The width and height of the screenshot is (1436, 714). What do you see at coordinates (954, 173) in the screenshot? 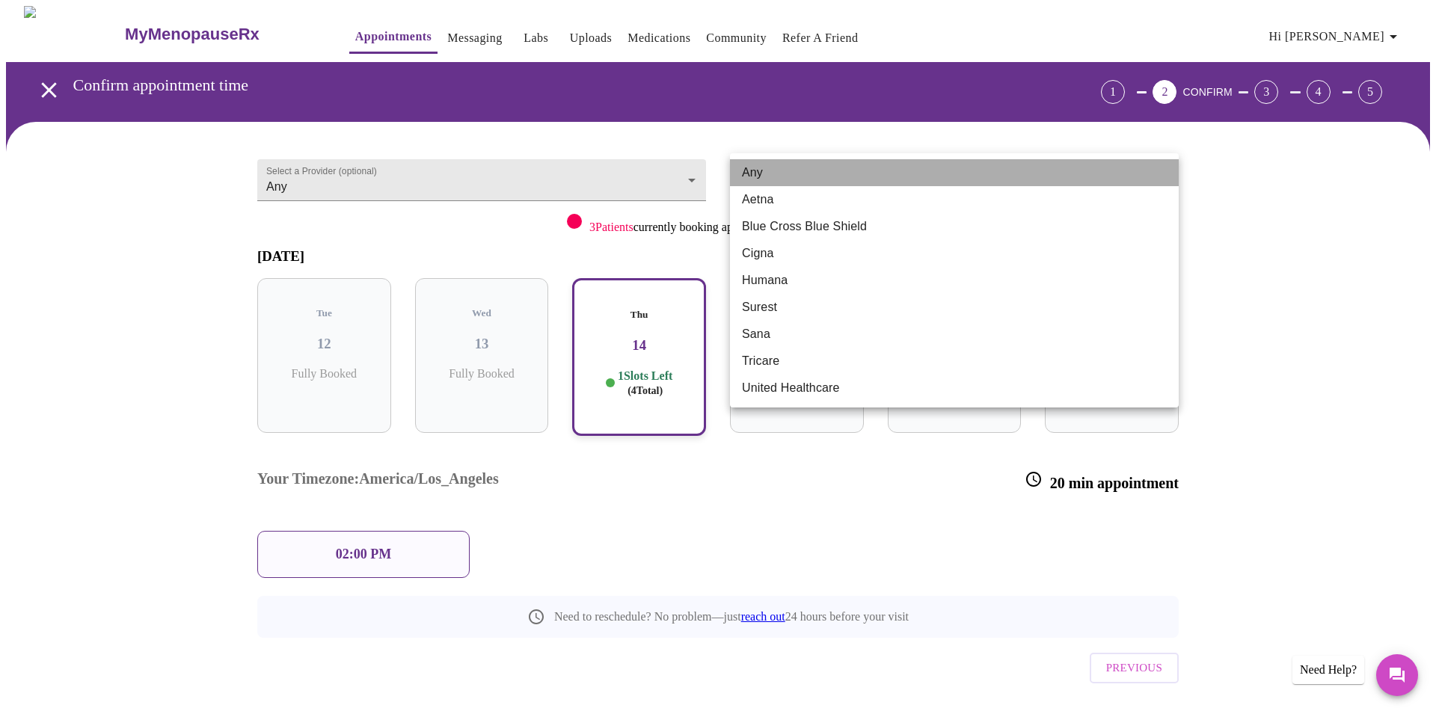
I see `li: Any` at bounding box center [954, 173].